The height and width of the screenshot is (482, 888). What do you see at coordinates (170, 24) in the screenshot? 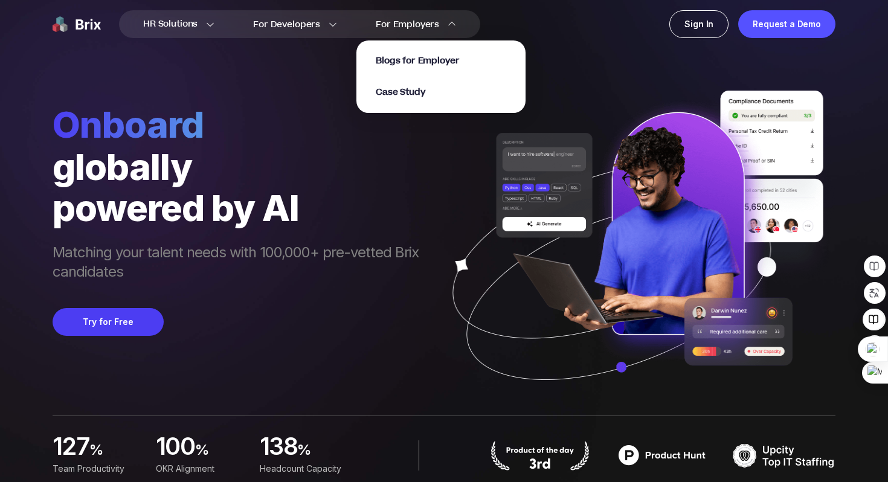
I see `span: HR Solutions` at bounding box center [170, 24].